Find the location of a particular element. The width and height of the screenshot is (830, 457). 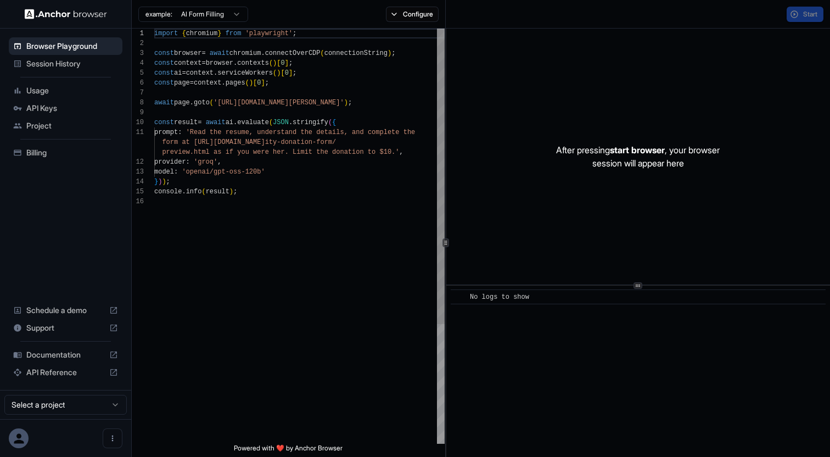

span: Documentation is located at coordinates (65, 355).